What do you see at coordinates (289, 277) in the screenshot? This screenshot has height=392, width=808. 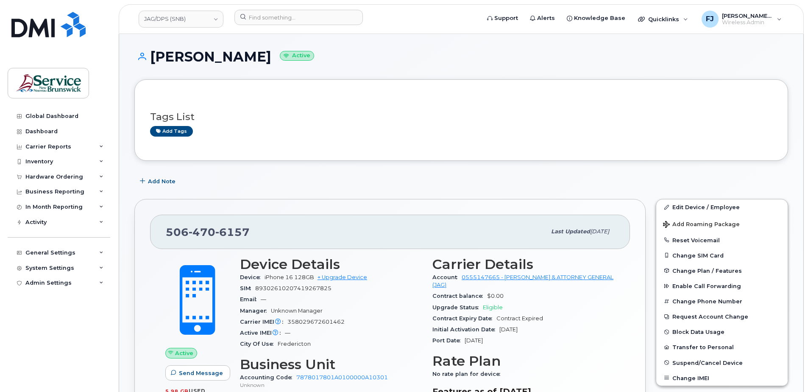 I see `span: iPhone 16 128GB` at bounding box center [289, 277].